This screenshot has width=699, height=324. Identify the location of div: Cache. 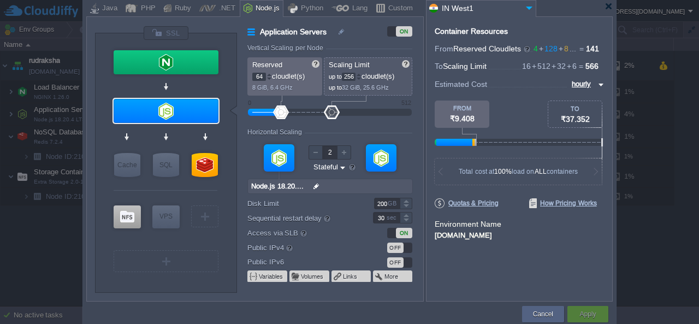
(127, 165).